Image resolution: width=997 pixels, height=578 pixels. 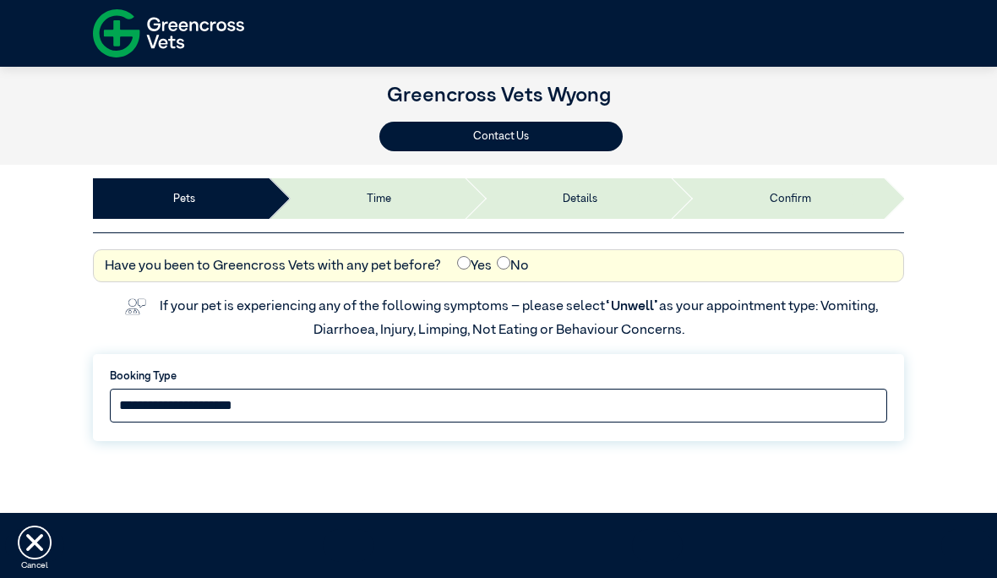 I want to click on input: No, so click(x=503, y=263).